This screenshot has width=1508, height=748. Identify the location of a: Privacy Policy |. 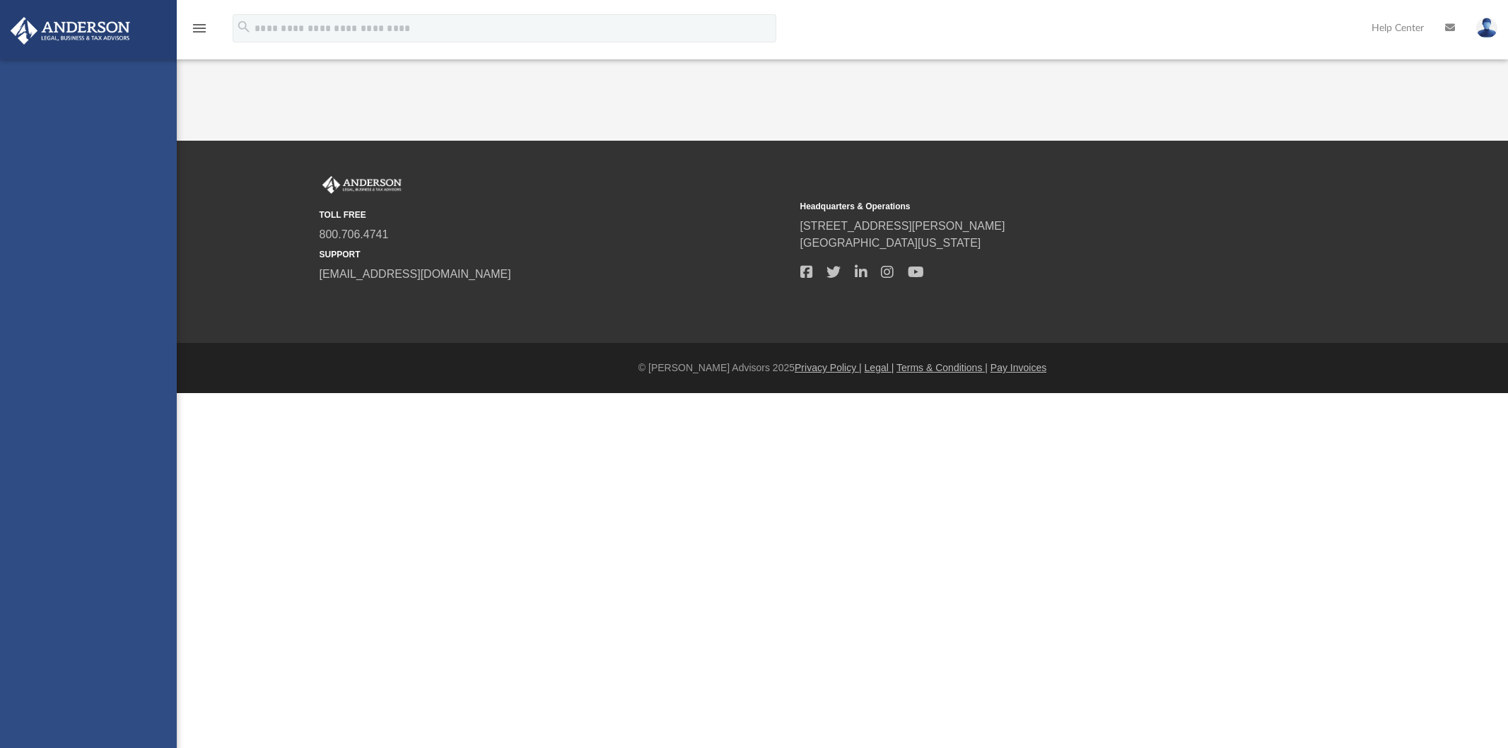
(828, 368).